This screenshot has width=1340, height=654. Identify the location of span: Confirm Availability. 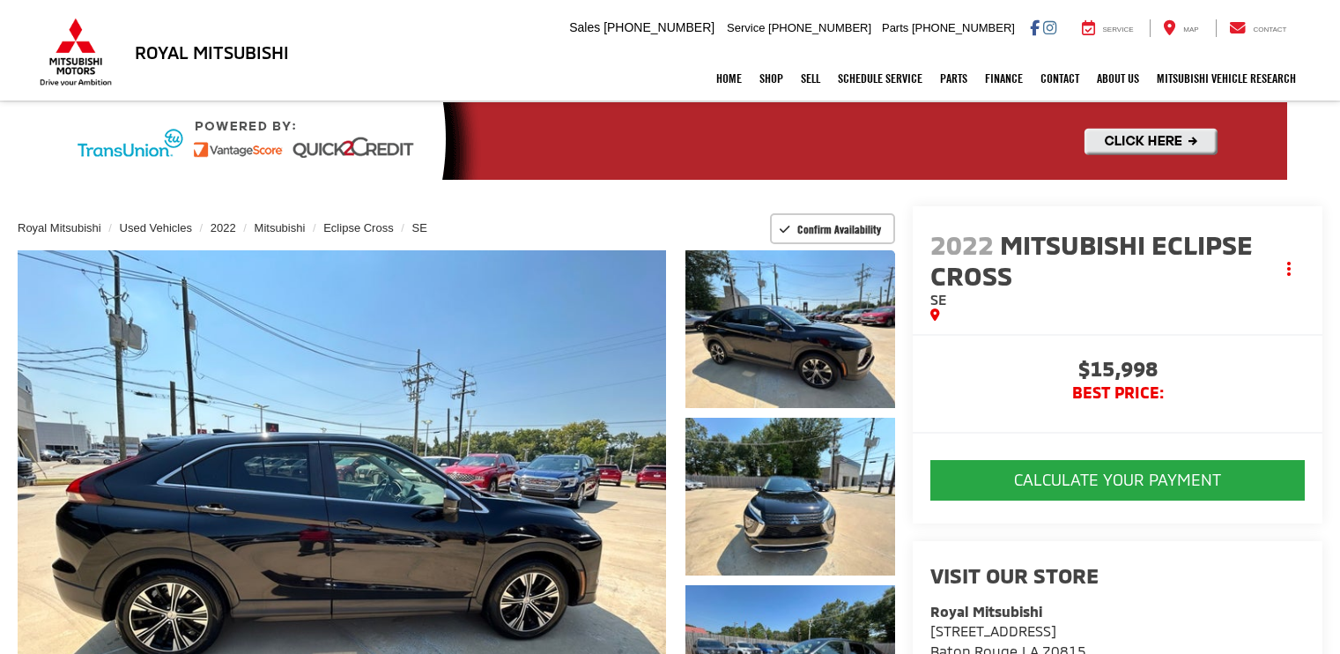
(839, 229).